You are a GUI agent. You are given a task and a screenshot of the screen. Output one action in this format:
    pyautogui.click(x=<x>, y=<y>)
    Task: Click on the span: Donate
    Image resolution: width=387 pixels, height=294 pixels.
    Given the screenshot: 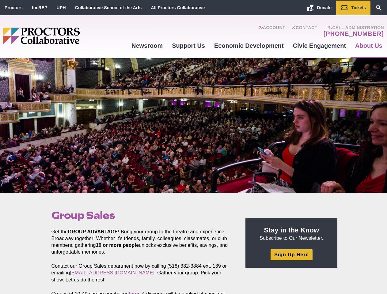 What is the action you would take?
    pyautogui.click(x=324, y=8)
    